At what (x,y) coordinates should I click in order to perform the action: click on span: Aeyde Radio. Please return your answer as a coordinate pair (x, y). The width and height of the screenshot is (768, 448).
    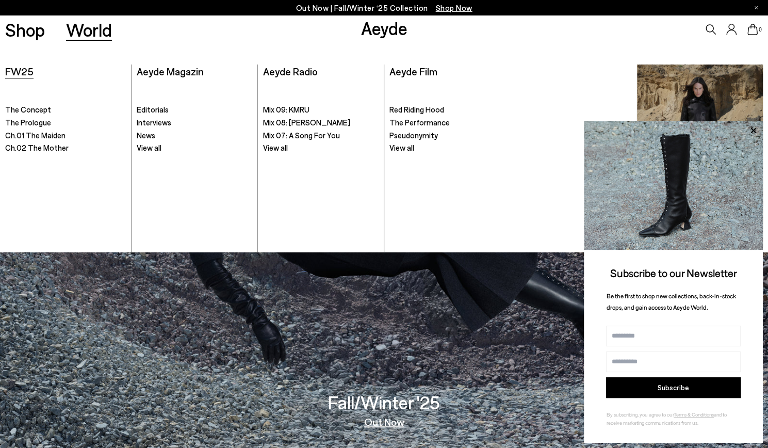
    Looking at the image, I should click on (290, 71).